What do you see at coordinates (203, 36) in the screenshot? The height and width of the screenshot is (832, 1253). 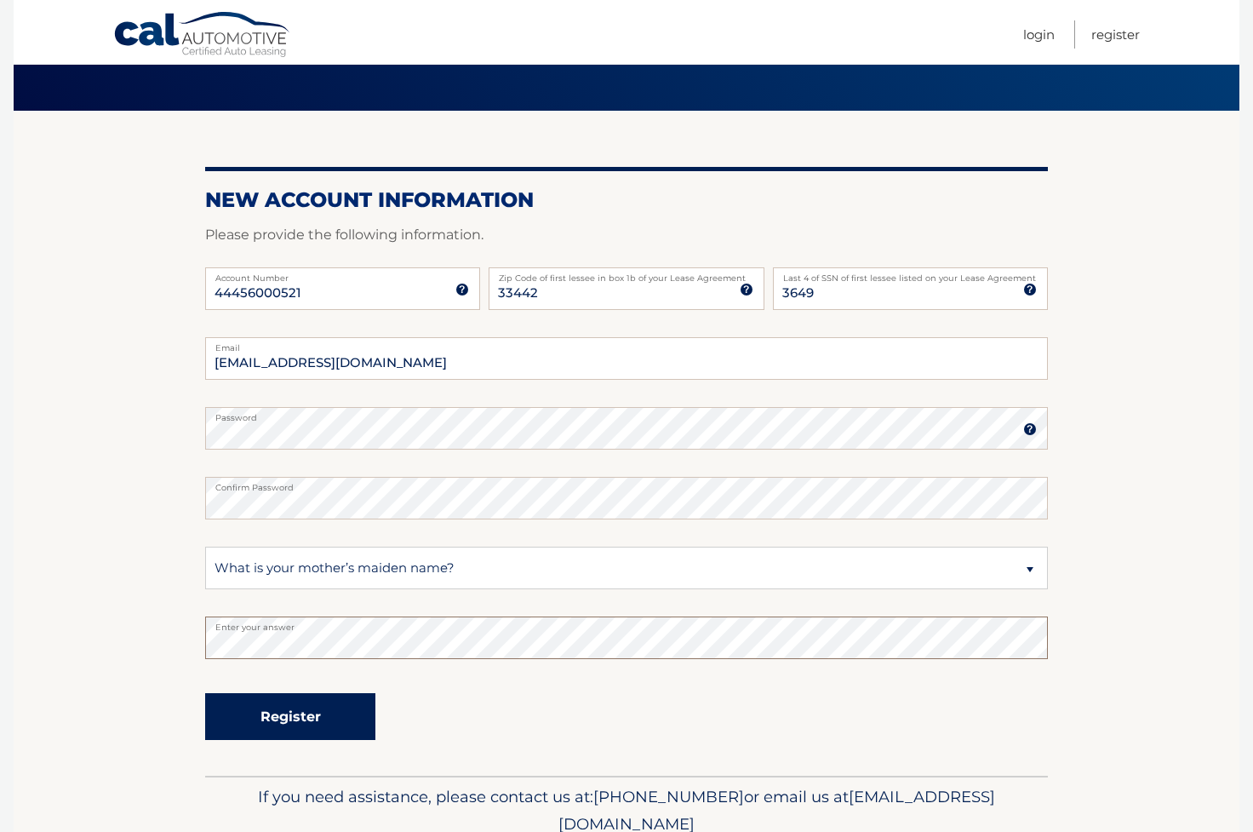 I see `a: Cal Automotive` at bounding box center [203, 36].